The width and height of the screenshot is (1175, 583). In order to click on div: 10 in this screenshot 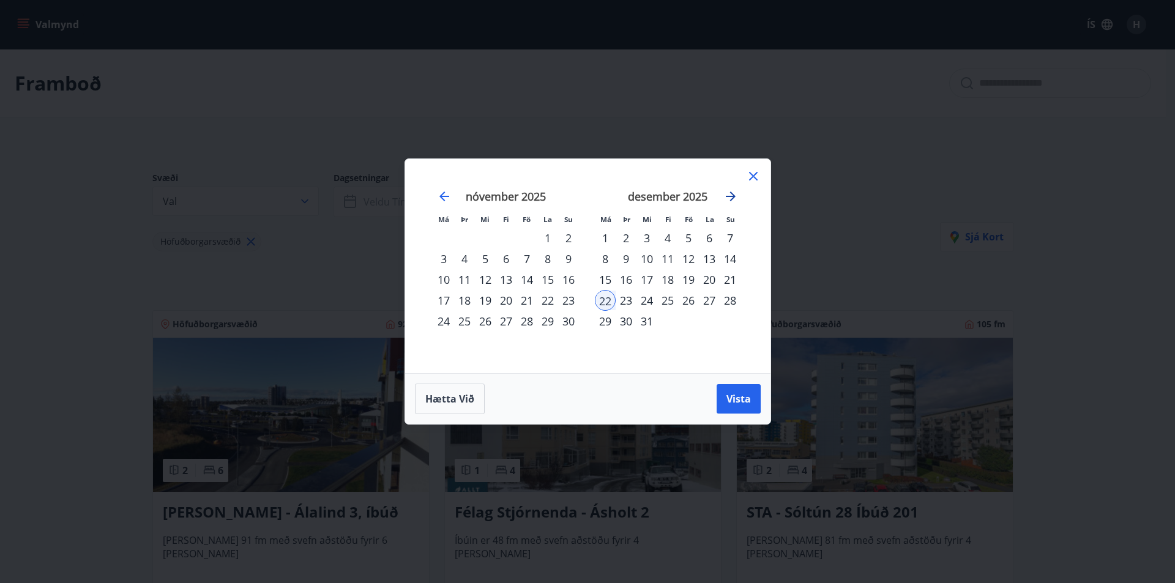, I will do `click(647, 259)`.